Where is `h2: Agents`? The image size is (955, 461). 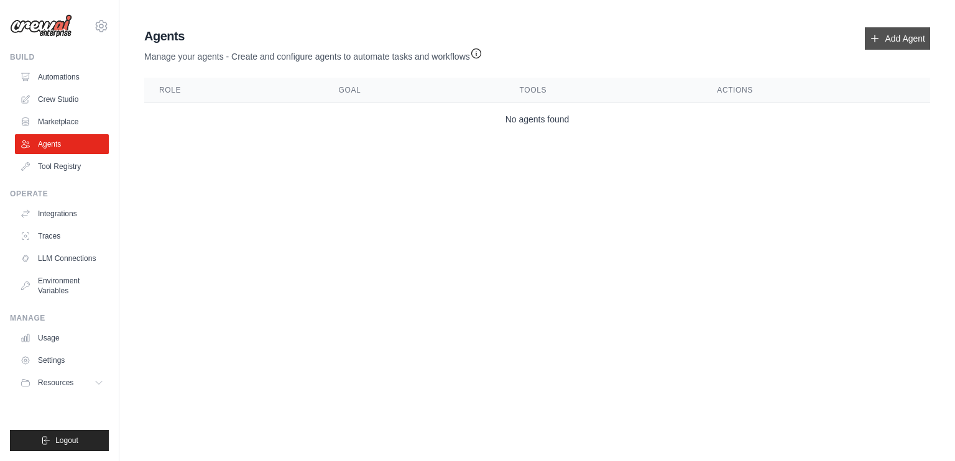 h2: Agents is located at coordinates (313, 36).